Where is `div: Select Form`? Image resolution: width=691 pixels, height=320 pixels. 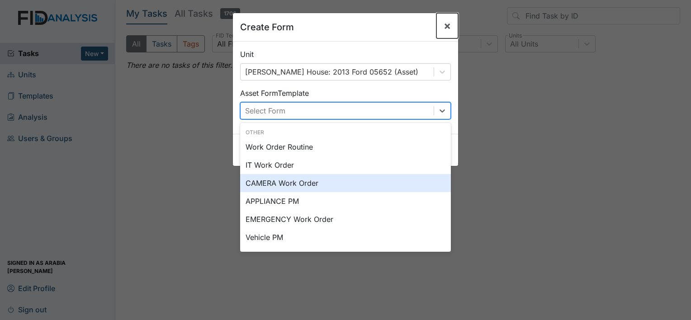
div: Select Form is located at coordinates (265, 111).